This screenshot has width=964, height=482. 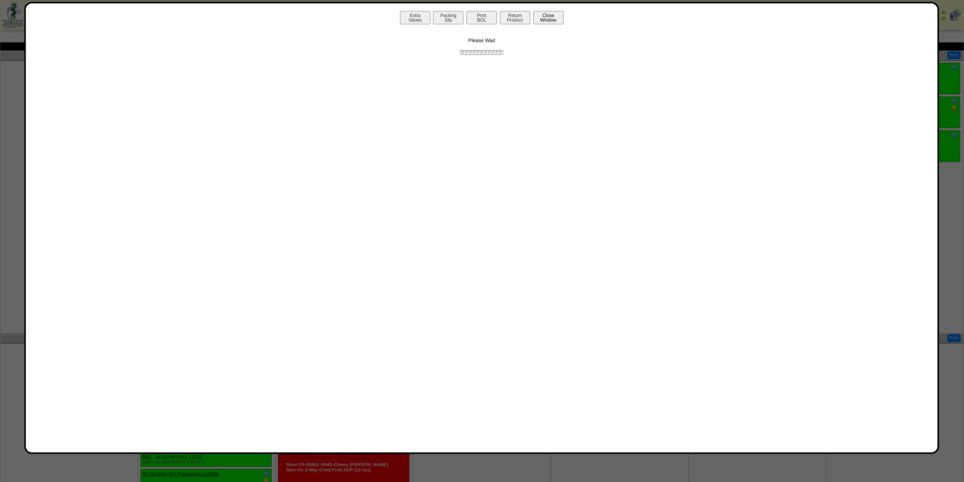 I want to click on a: PrintBOL, so click(x=482, y=20).